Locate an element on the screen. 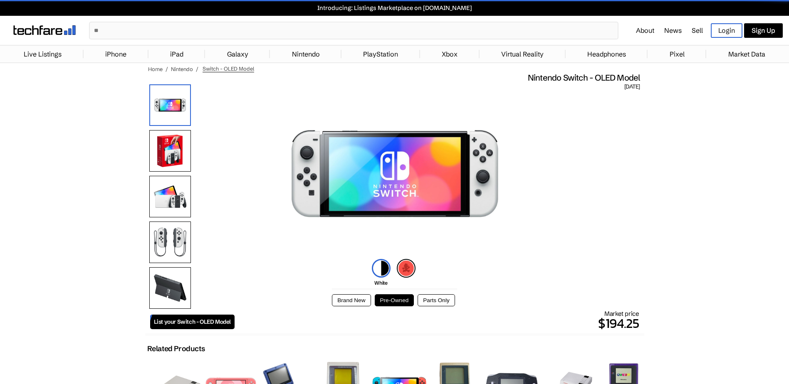 The width and height of the screenshot is (789, 384). a: Headphones is located at coordinates (606, 54).